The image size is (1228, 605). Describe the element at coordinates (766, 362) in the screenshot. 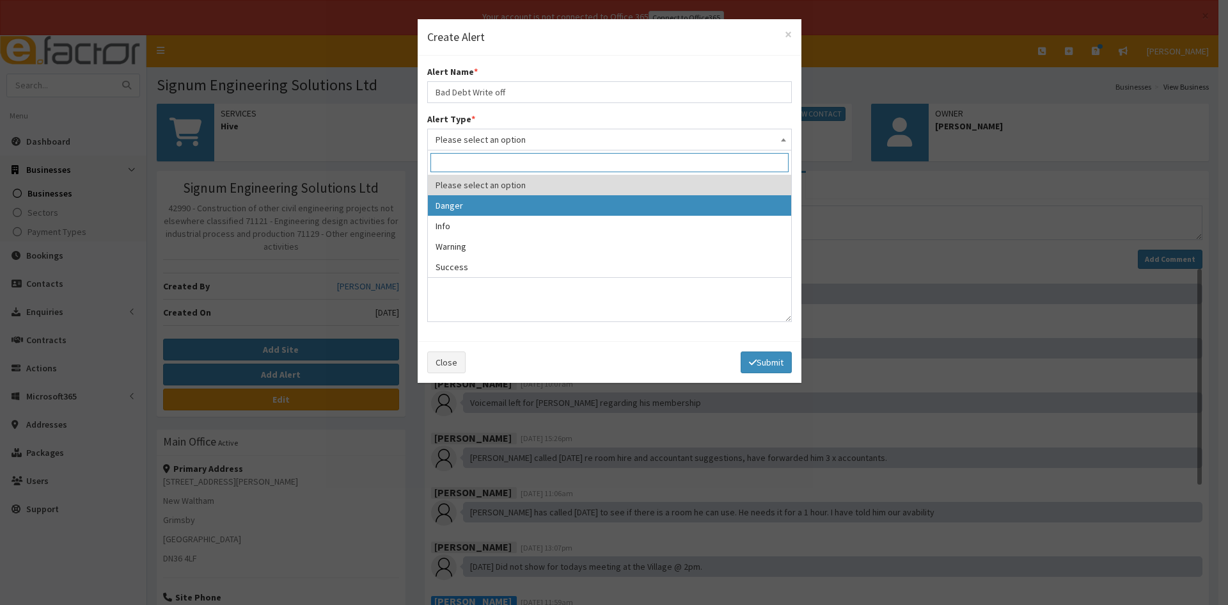

I see `button: Submit` at that location.